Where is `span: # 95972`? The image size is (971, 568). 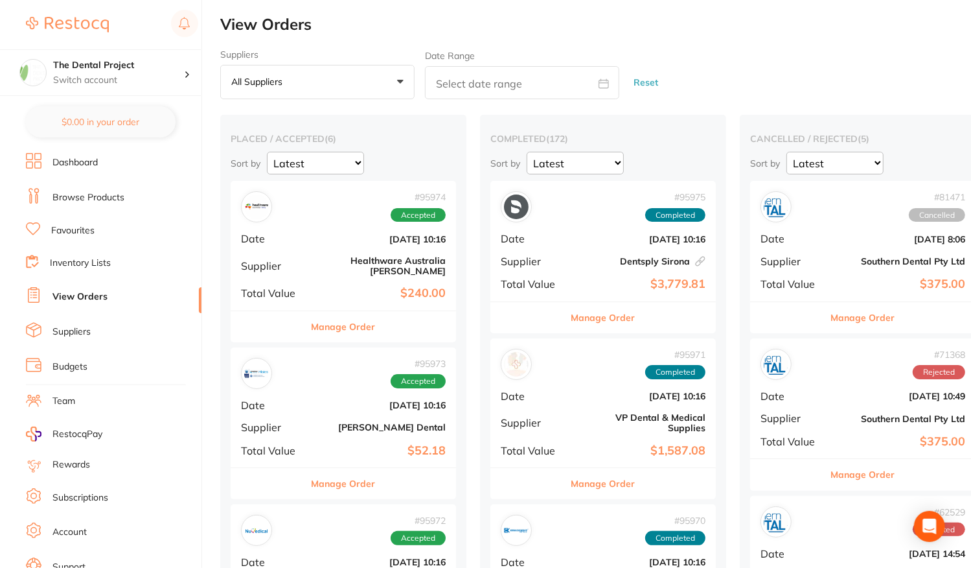
span: # 95972 is located at coordinates (418, 520).